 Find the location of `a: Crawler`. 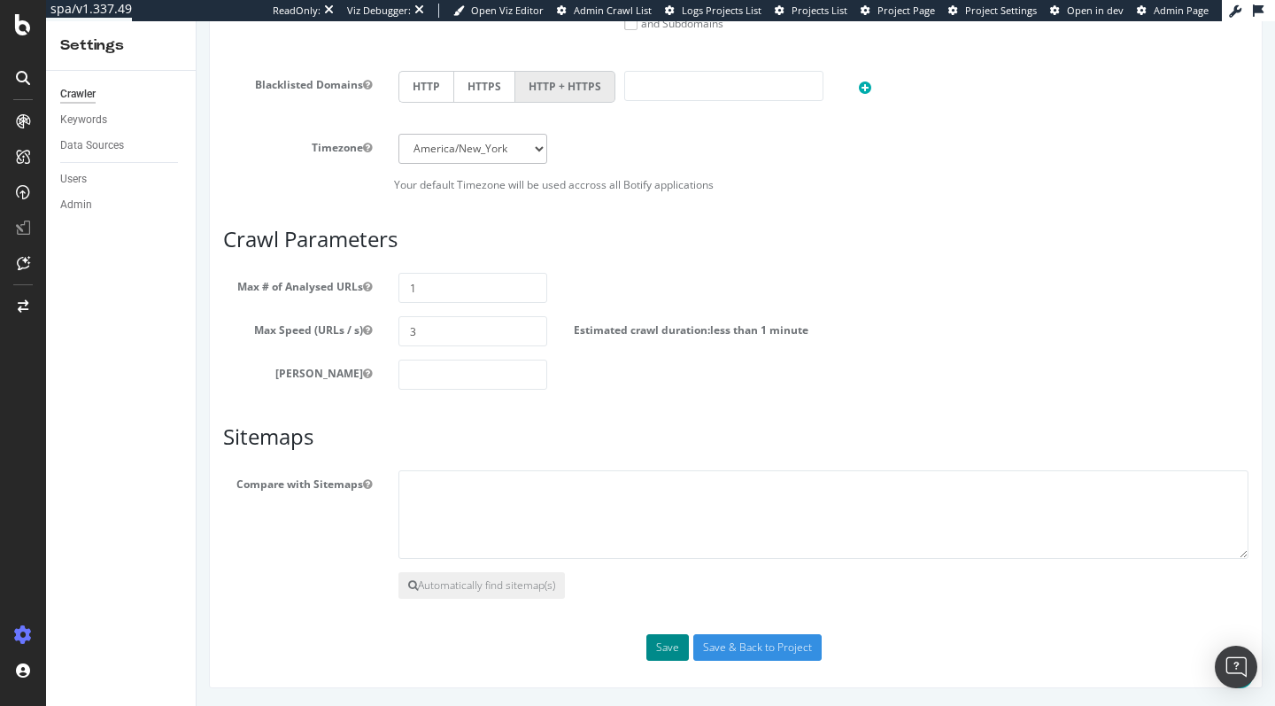

a: Crawler is located at coordinates (121, 94).